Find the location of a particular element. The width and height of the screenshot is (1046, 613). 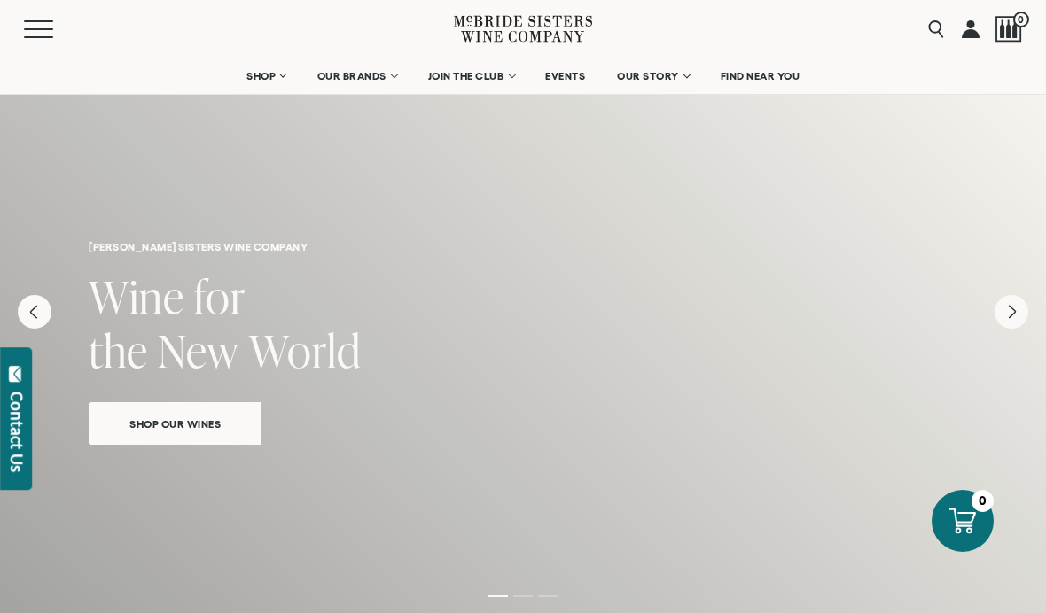

button: Mobile Menu Trigger is located at coordinates (56, 29).